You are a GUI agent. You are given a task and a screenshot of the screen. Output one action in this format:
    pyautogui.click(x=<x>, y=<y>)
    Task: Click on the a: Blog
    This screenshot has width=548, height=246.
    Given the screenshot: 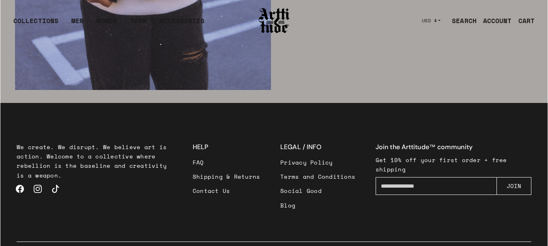 What is the action you would take?
    pyautogui.click(x=318, y=205)
    